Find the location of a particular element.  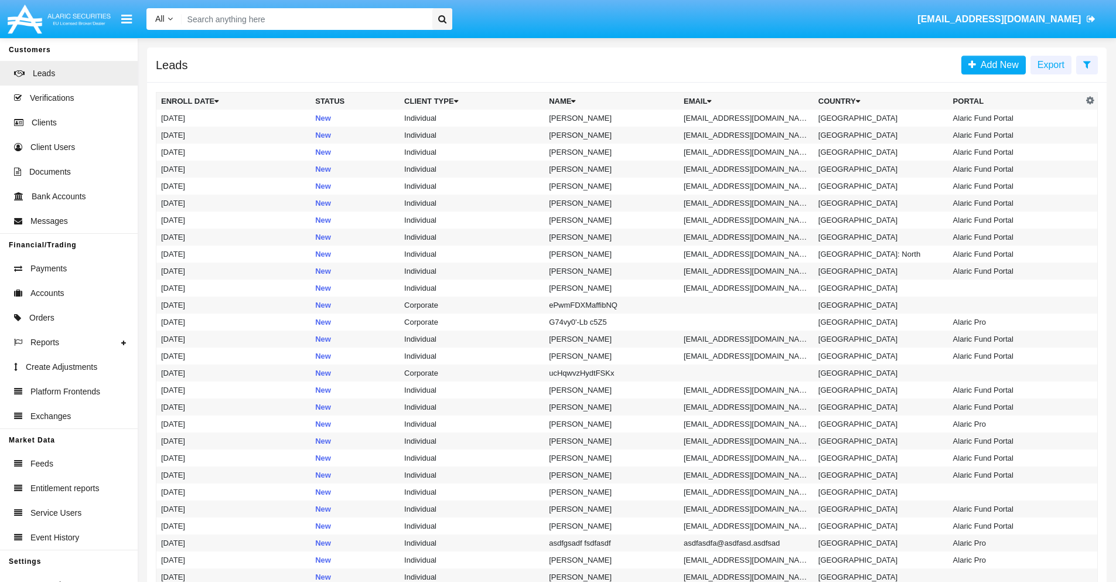

span: Bank Accounts is located at coordinates (59, 196).